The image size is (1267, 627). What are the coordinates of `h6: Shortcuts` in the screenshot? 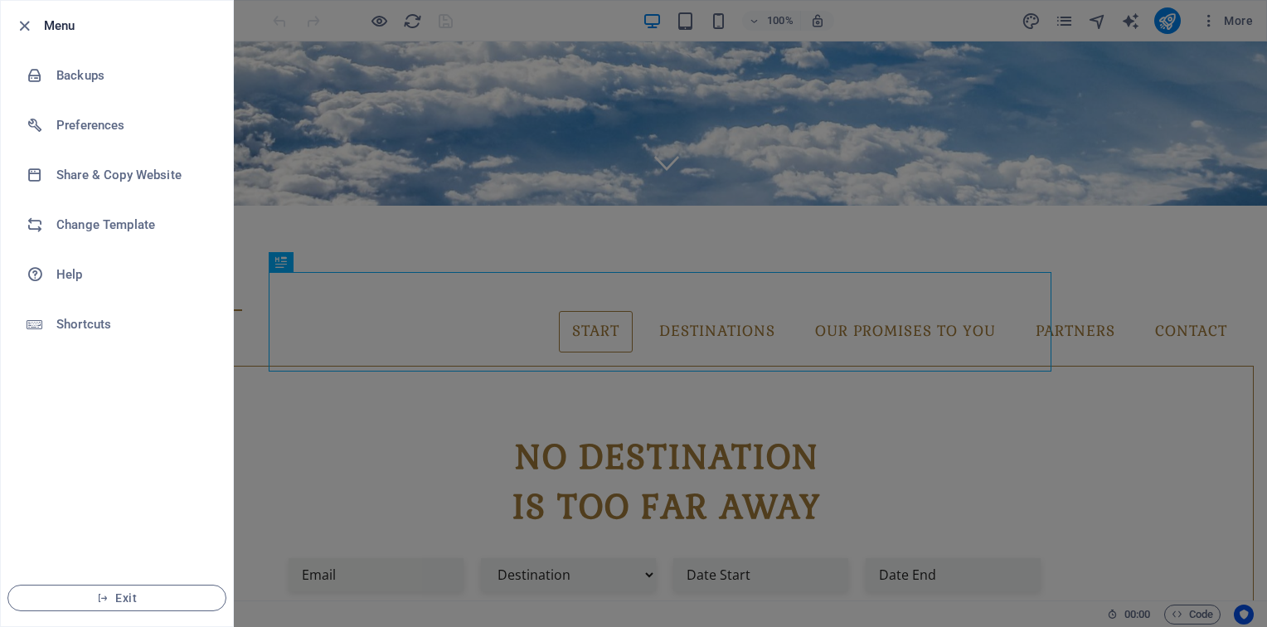 It's located at (133, 324).